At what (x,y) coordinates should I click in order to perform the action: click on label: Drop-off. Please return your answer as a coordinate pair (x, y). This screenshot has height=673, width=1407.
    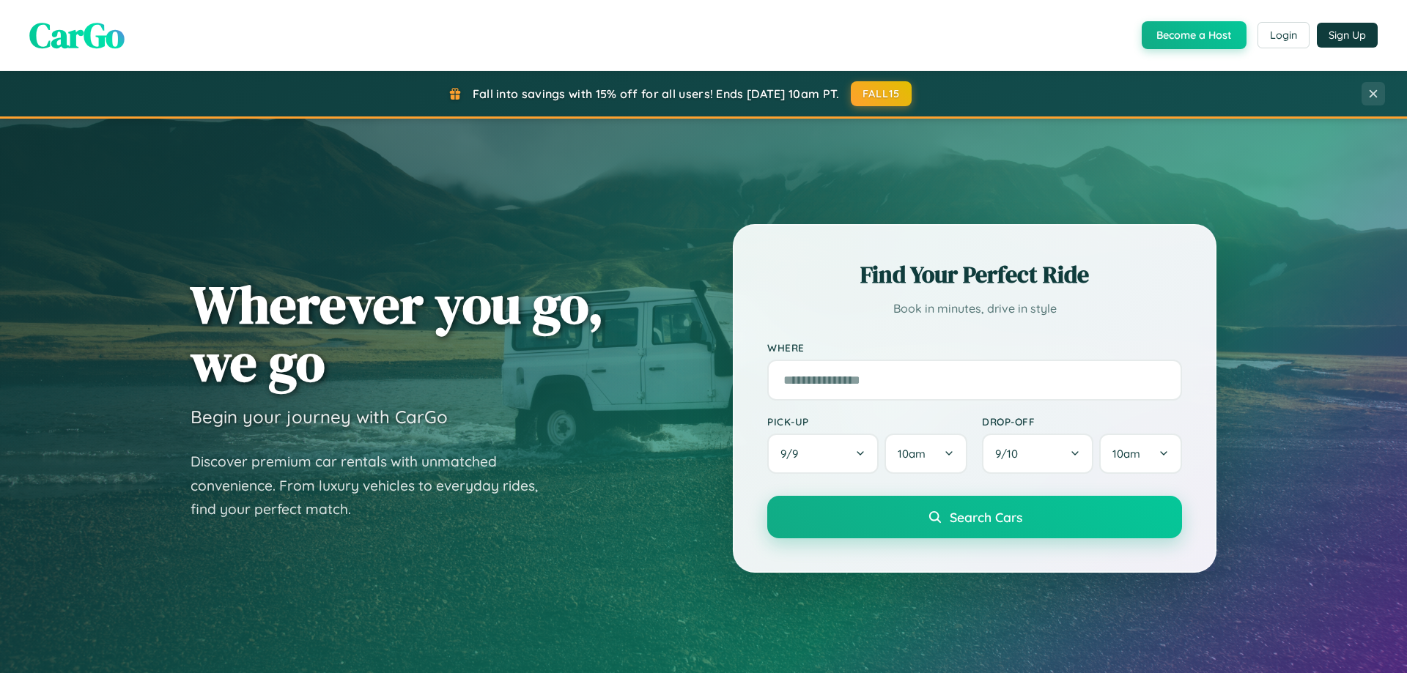
    Looking at the image, I should click on (1081, 421).